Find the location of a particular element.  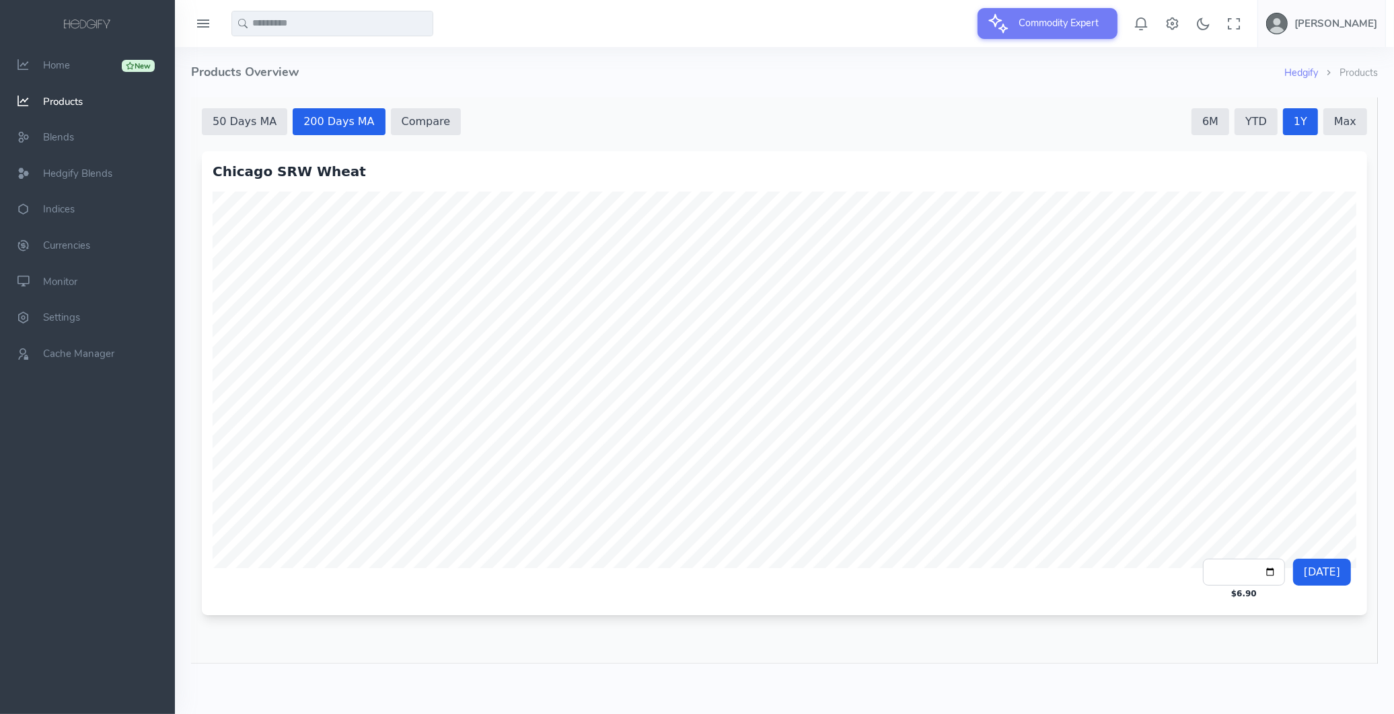

span: Cache Manager is located at coordinates (79, 354).